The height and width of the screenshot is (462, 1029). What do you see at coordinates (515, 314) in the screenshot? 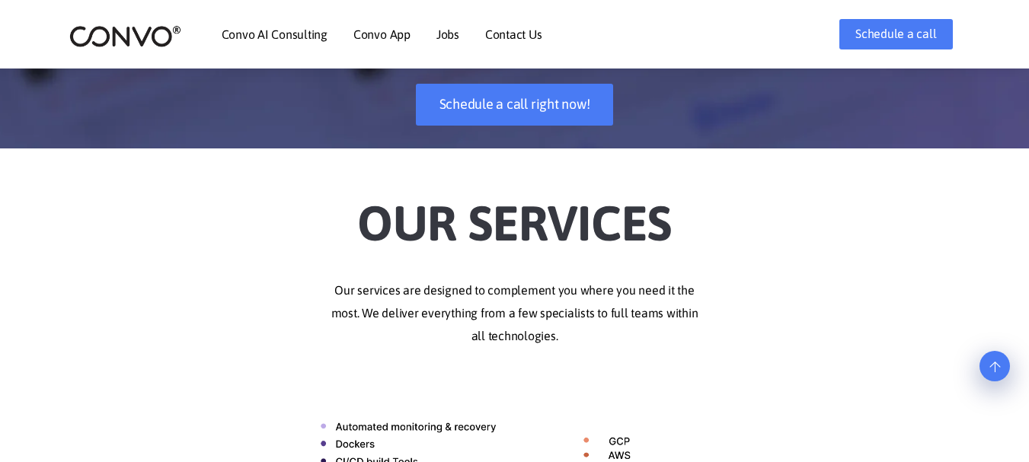
I see `p: Our services are designed to complement you where you need it the most. We deliver everything fro...` at bounding box center [515, 314].